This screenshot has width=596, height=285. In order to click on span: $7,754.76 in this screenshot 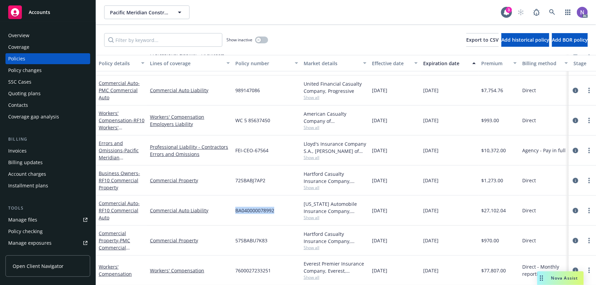, I will do `click(492, 90)`.